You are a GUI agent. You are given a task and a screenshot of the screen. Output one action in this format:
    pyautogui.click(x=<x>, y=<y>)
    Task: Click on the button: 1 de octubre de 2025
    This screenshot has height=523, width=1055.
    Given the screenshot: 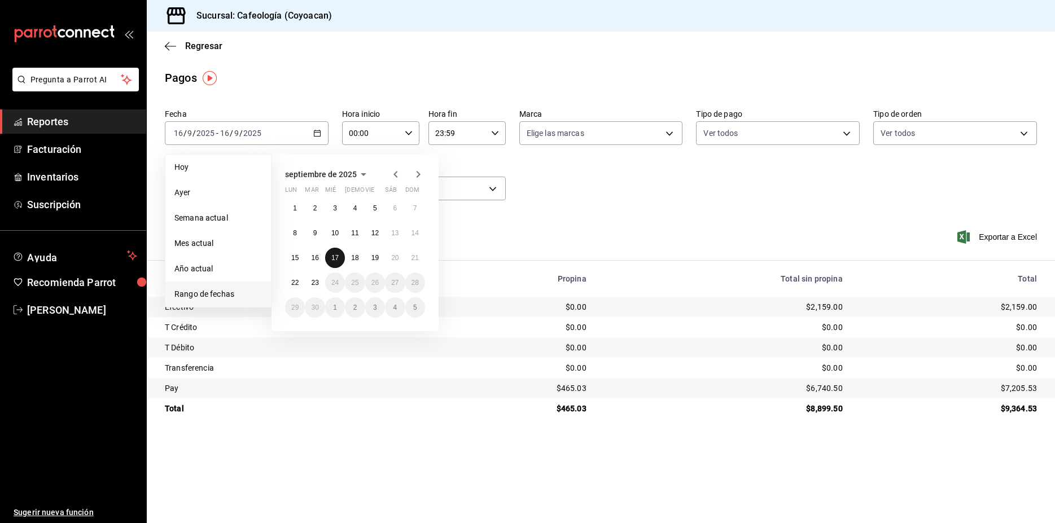 What is the action you would take?
    pyautogui.click(x=335, y=308)
    